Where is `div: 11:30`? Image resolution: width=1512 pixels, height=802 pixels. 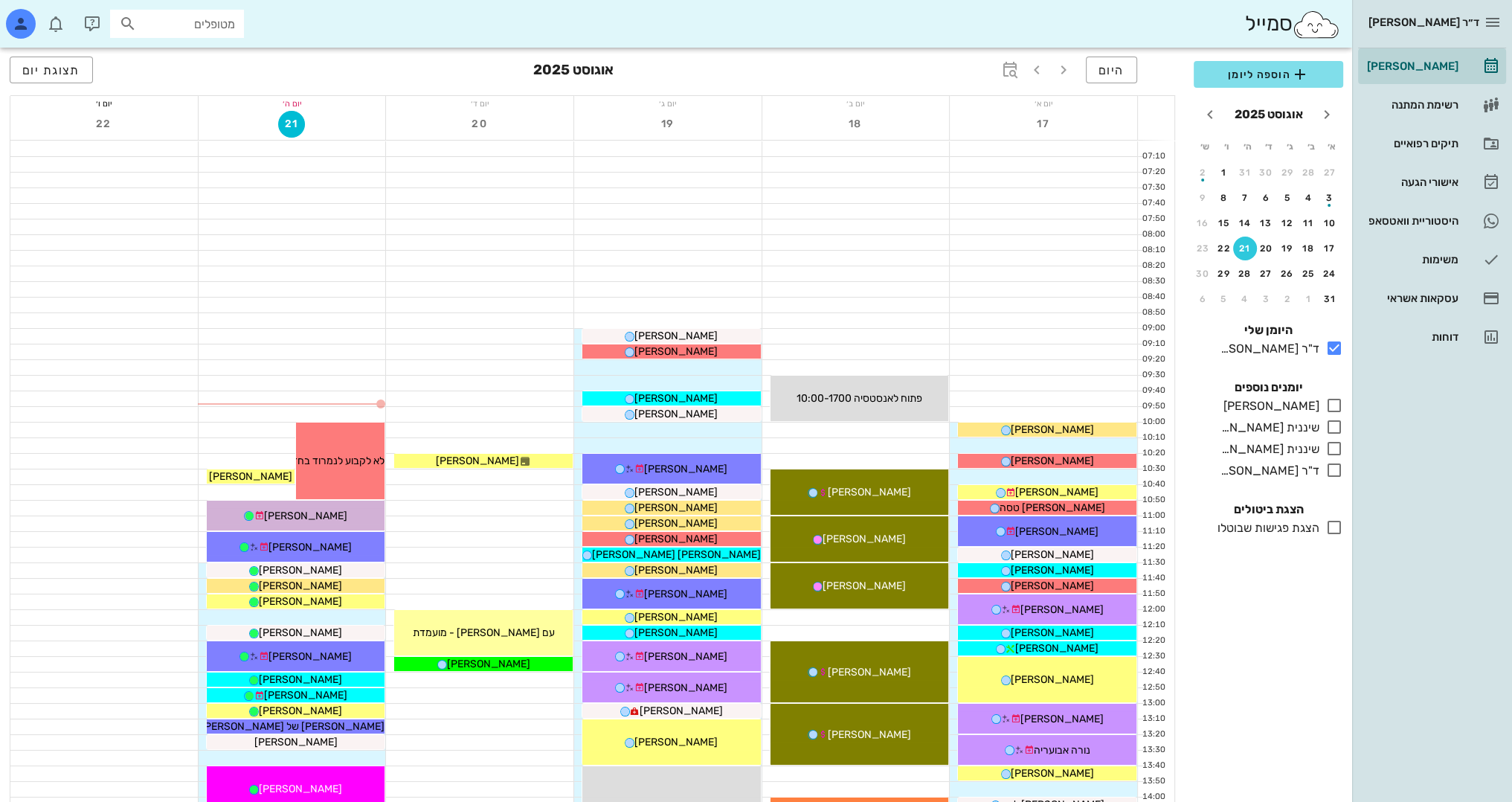
div: 11:30 is located at coordinates (1154, 562).